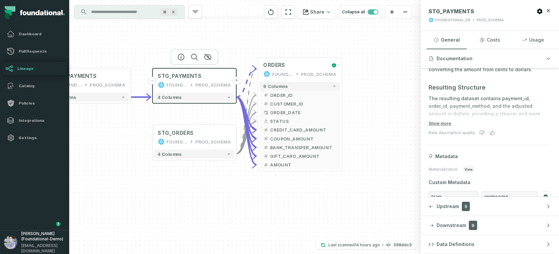 This screenshot has height=254, width=559. I want to click on button: COUPON_AMOUNT, so click(300, 138).